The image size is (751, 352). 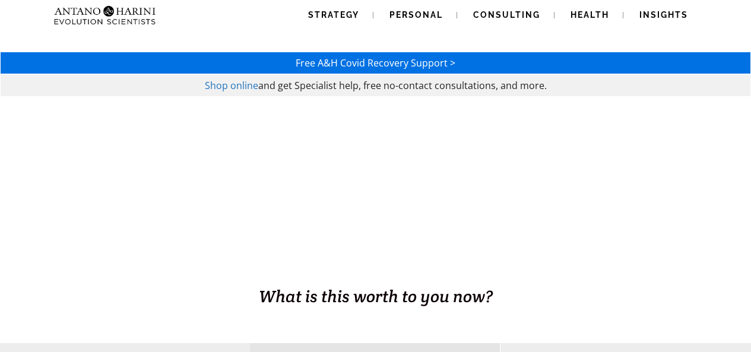 What do you see at coordinates (416, 15) in the screenshot?
I see `span: Personal` at bounding box center [416, 15].